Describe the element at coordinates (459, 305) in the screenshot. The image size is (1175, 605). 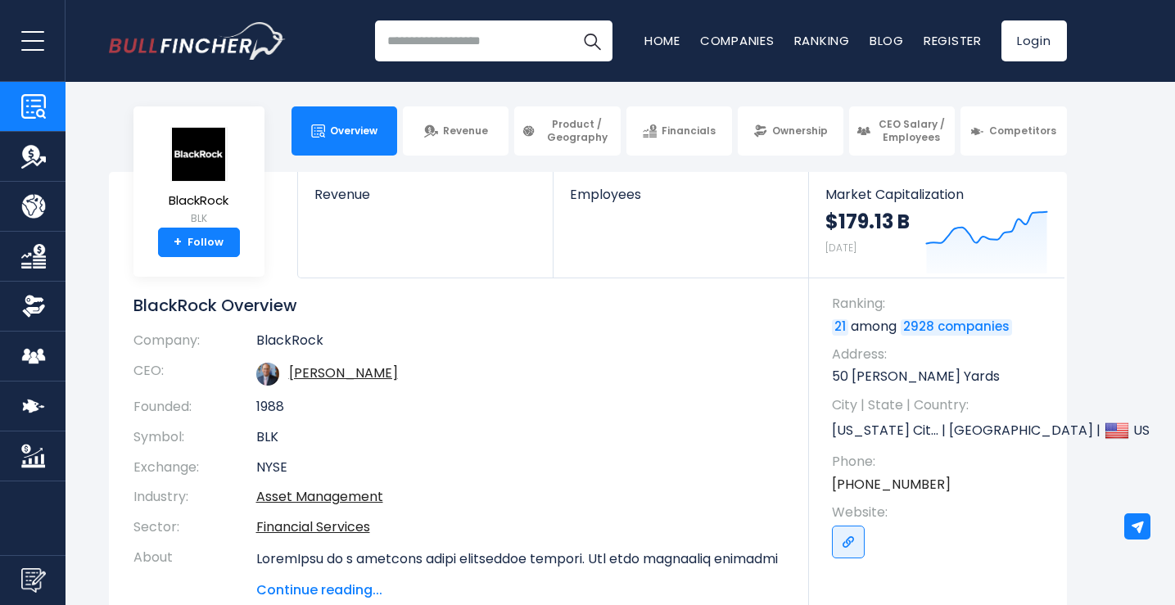
I see `h1: BlackRock Overview` at that location.